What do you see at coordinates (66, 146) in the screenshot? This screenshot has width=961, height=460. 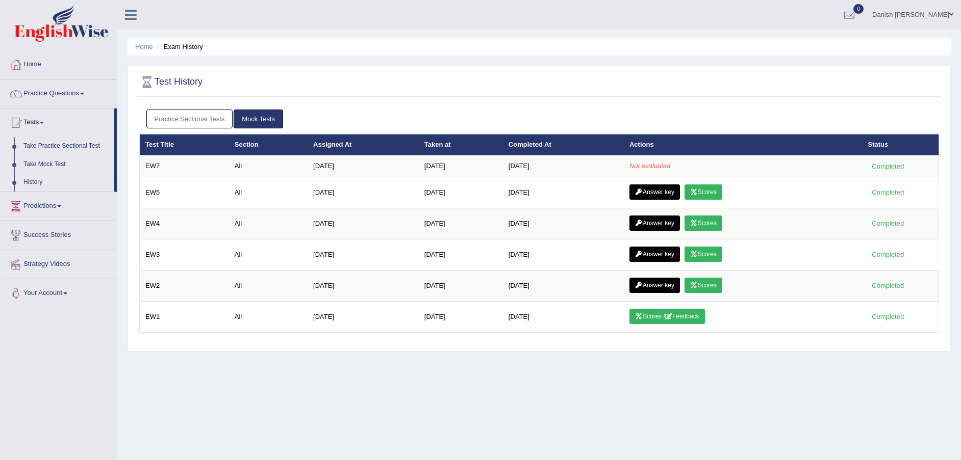 I see `a: Take Practice Sectional Test` at bounding box center [66, 146].